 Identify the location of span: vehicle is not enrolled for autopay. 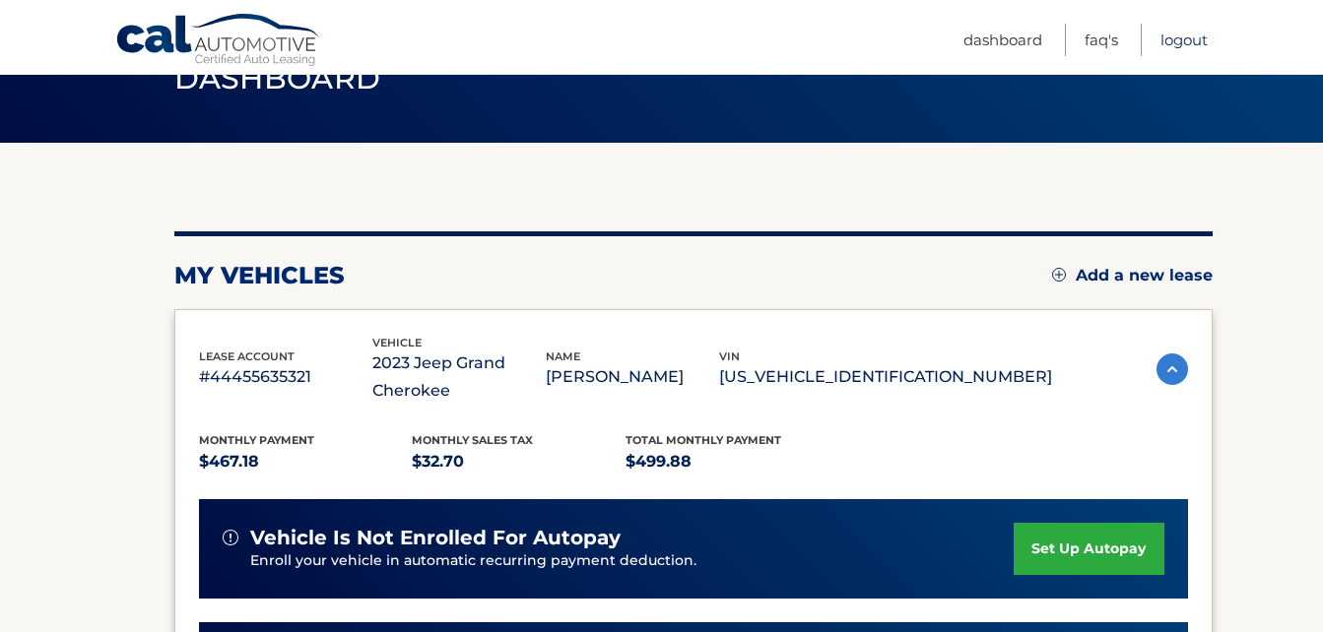
(435, 538).